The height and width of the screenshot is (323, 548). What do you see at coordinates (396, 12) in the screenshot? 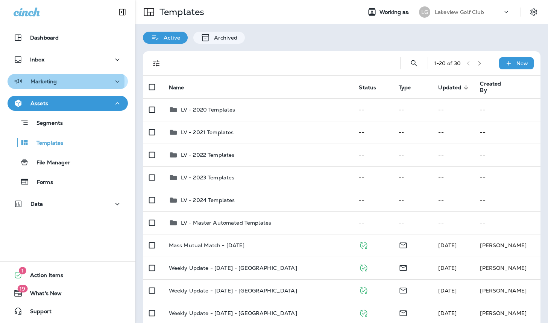
I see `span: Working as:` at bounding box center [396, 12].